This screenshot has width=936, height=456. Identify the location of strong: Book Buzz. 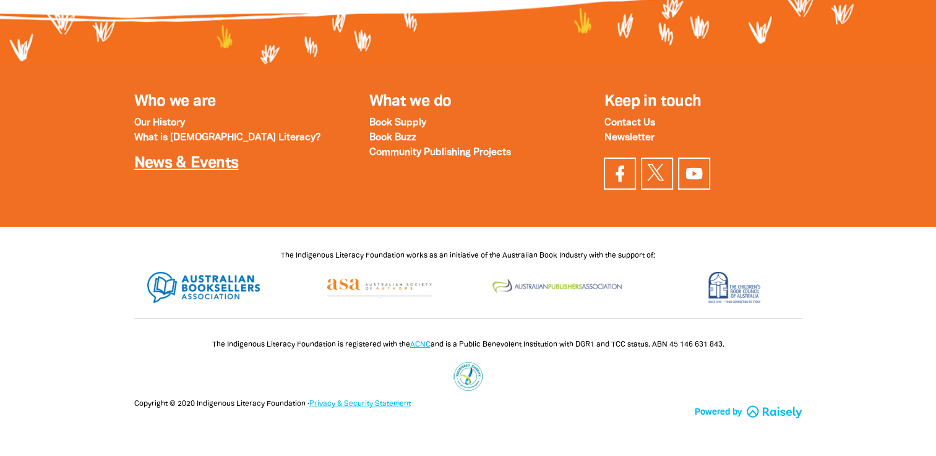
(392, 138).